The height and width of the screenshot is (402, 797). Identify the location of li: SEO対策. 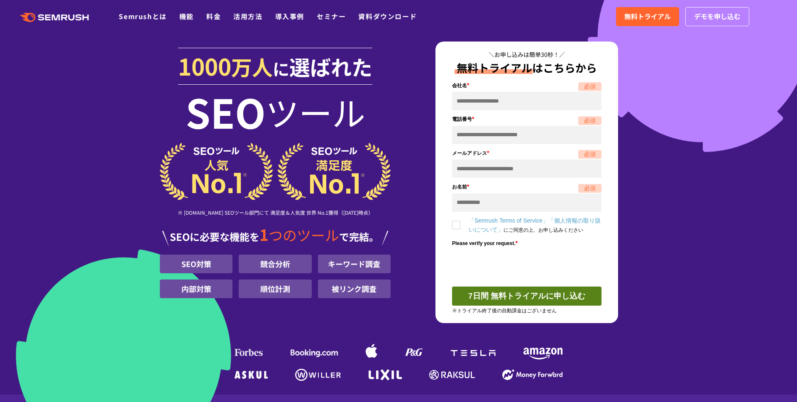
(196, 264).